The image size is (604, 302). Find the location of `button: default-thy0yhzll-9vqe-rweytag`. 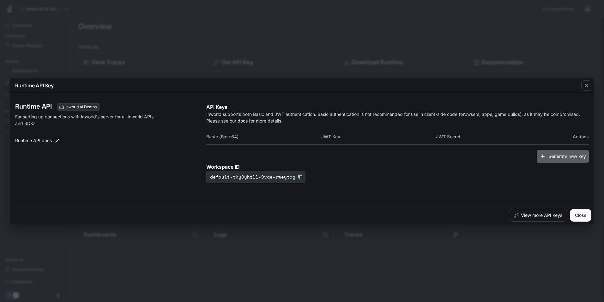

button: default-thy0yhzll-9vqe-rweytag is located at coordinates (256, 177).